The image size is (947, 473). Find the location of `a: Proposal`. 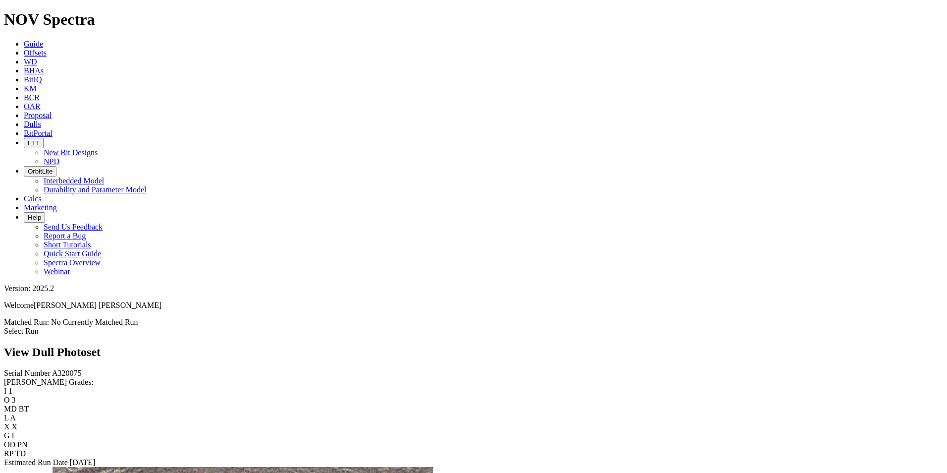

a: Proposal is located at coordinates (38, 115).